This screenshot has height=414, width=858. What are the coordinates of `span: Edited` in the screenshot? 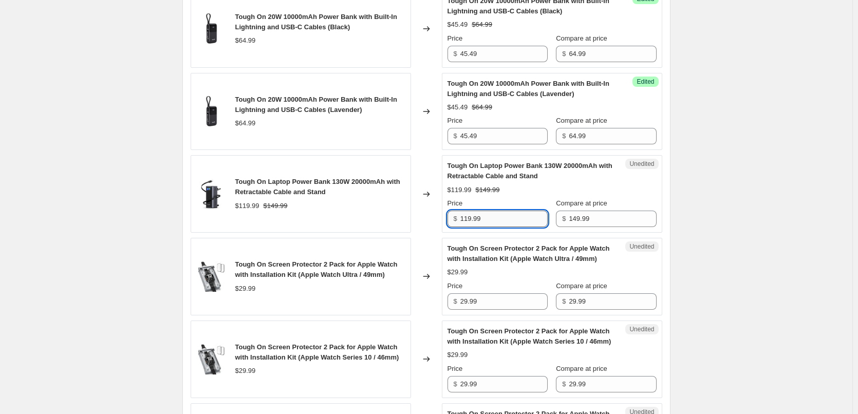 It's located at (645, 82).